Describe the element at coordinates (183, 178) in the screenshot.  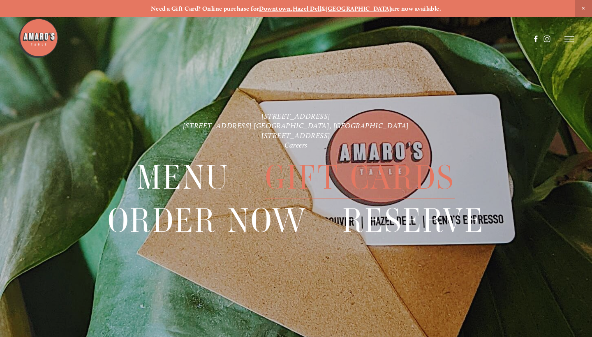
I see `span: Menu` at that location.